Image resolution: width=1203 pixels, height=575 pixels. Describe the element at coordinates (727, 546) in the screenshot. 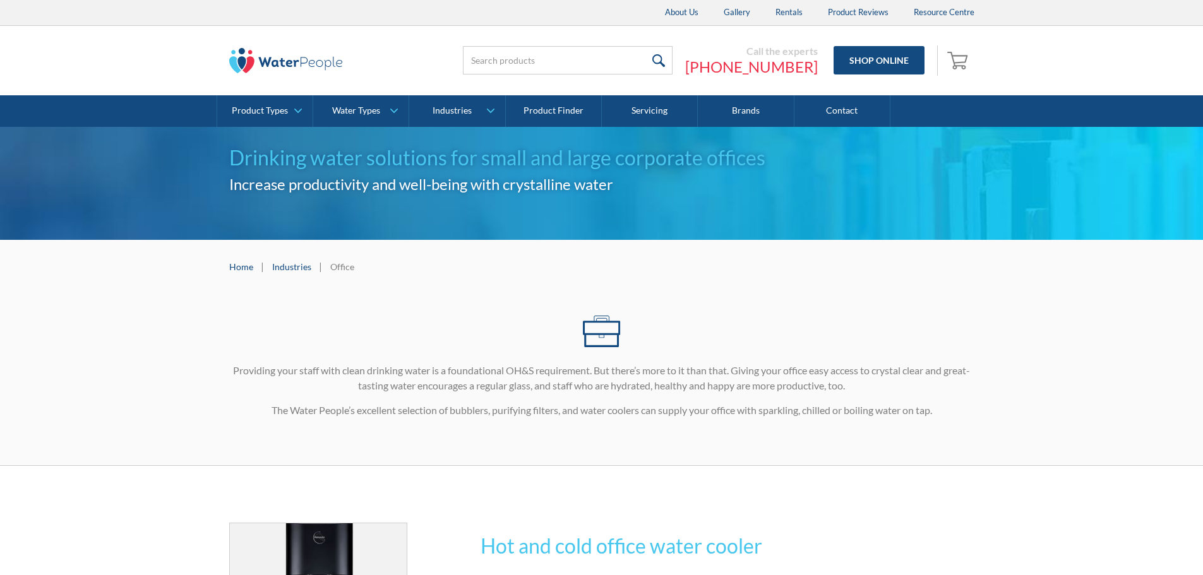

I see `h2: Hot and cold office water cooler` at that location.